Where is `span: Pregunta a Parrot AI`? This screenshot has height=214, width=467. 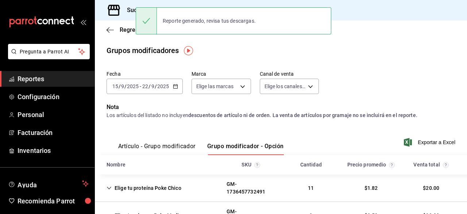
span: Pregunta a Parrot AI is located at coordinates (49, 51).